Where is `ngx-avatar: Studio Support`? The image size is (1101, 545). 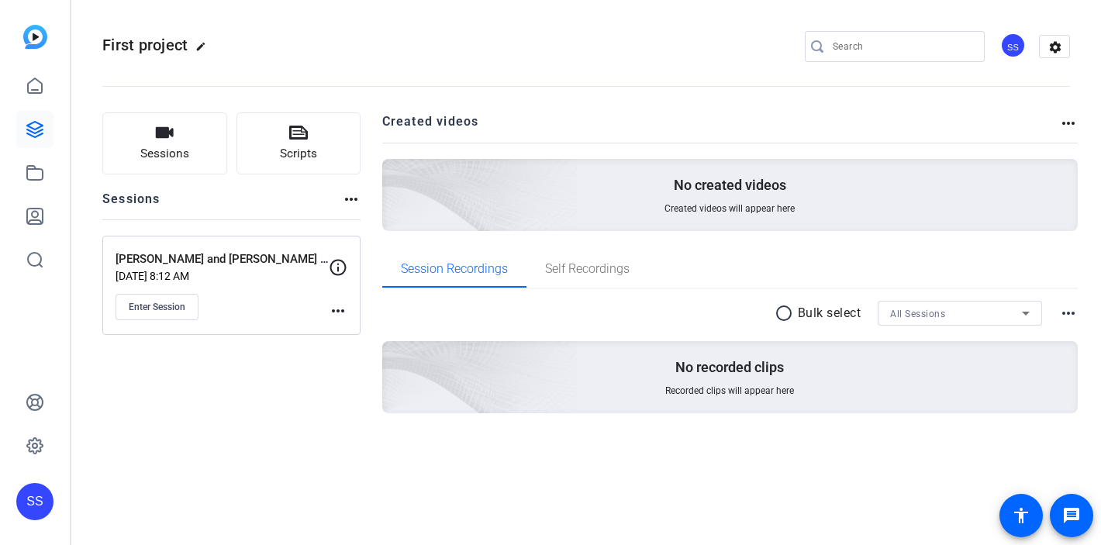
ngx-avatar: Studio Support is located at coordinates (1013, 46).